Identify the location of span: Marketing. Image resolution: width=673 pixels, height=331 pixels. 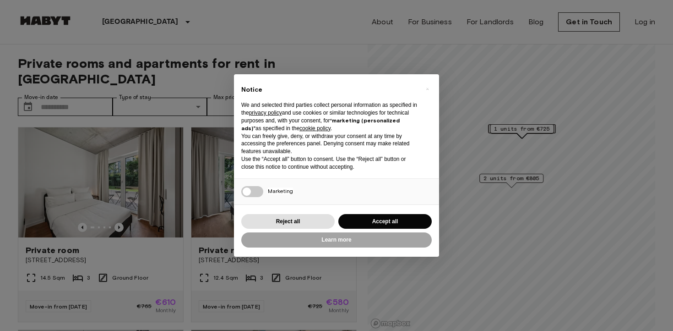
(280, 191).